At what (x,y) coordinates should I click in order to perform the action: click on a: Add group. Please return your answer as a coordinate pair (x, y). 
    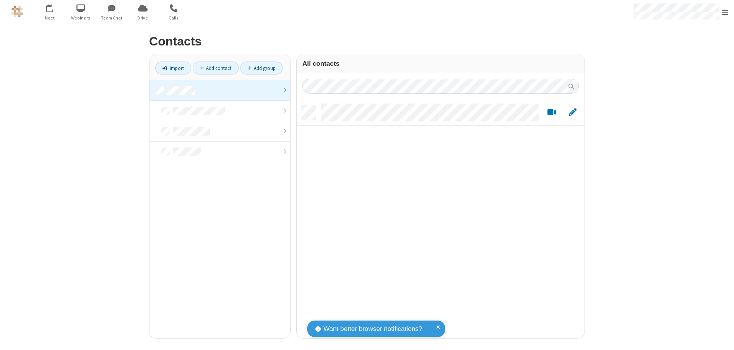
    Looking at the image, I should click on (262, 68).